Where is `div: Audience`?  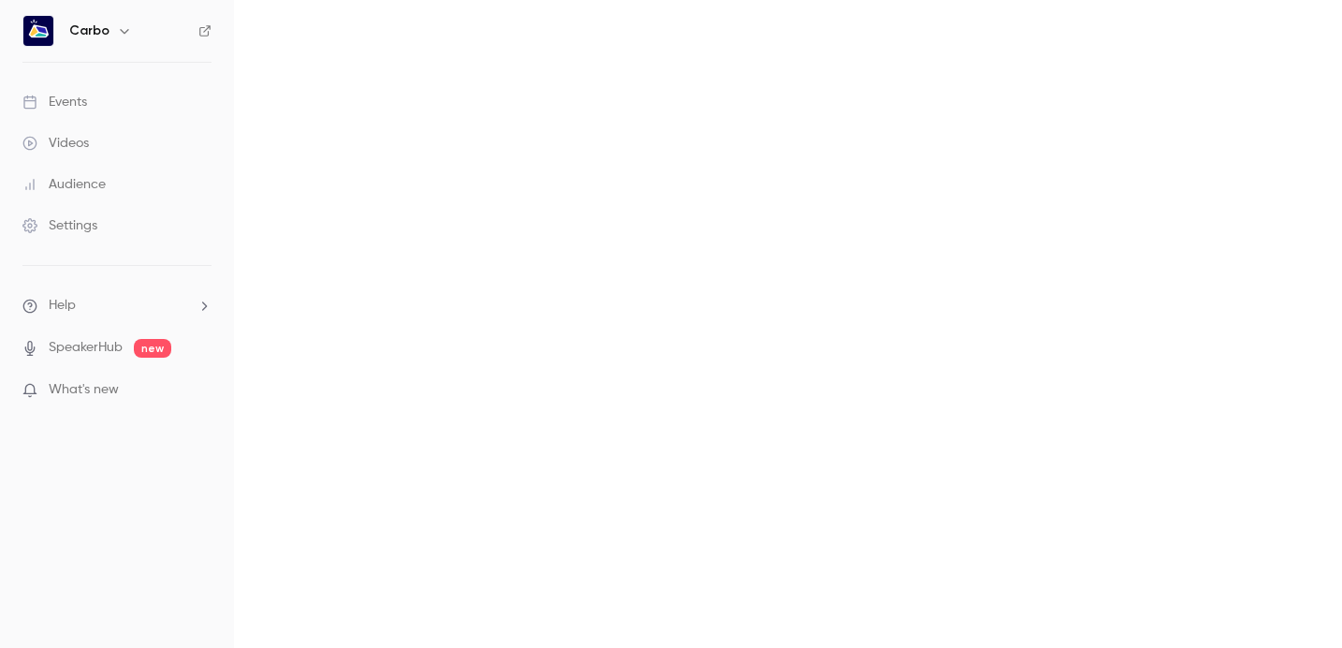
div: Audience is located at coordinates (64, 184).